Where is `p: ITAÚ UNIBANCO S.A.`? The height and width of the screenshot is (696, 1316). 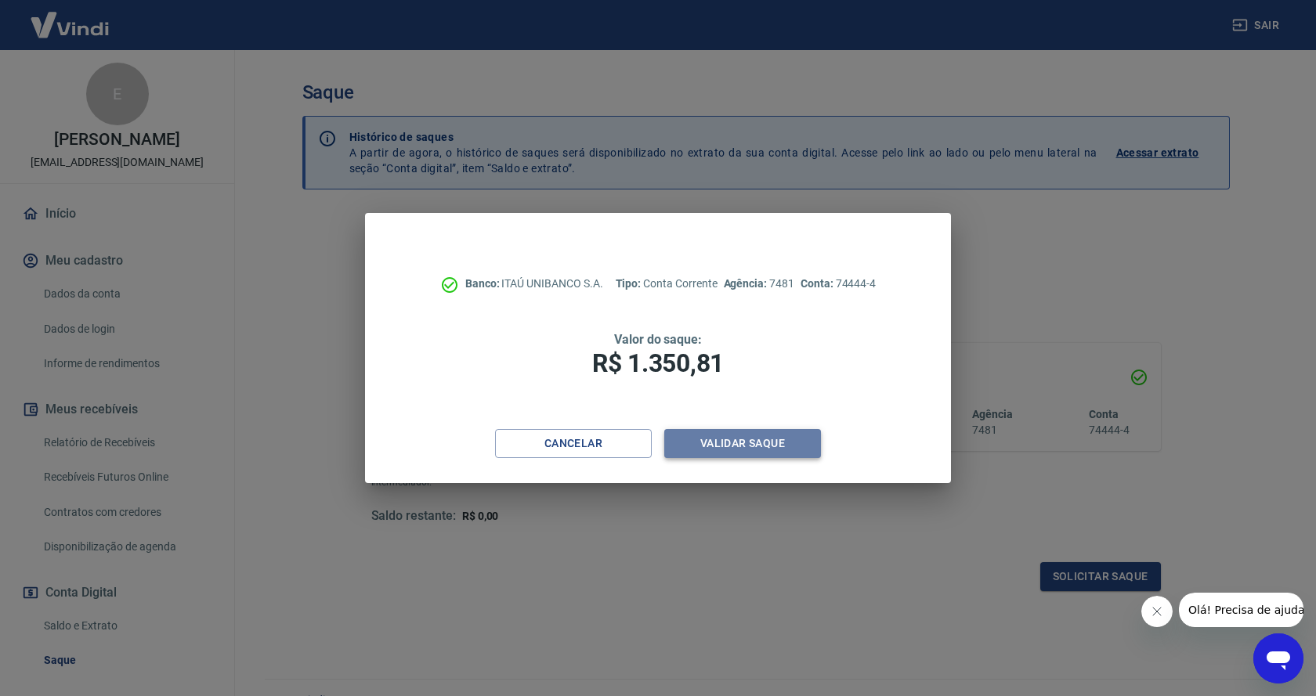 p: ITAÚ UNIBANCO S.A. is located at coordinates (534, 284).